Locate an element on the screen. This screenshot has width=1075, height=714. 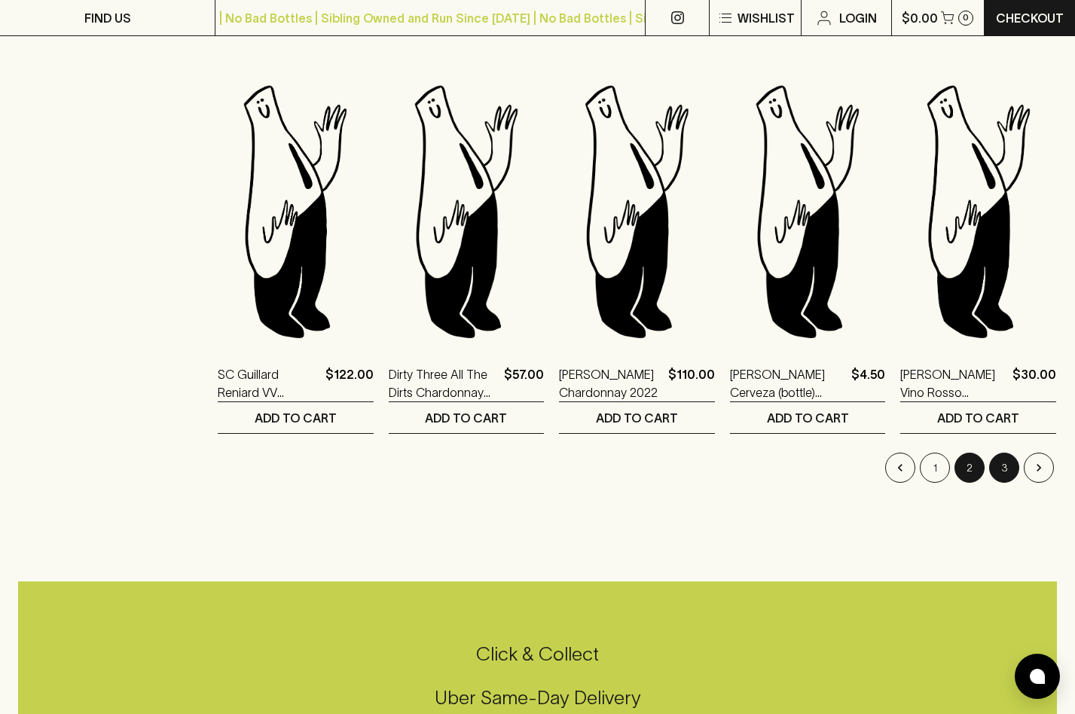
h5: Click & Collect is located at coordinates (537, 654).